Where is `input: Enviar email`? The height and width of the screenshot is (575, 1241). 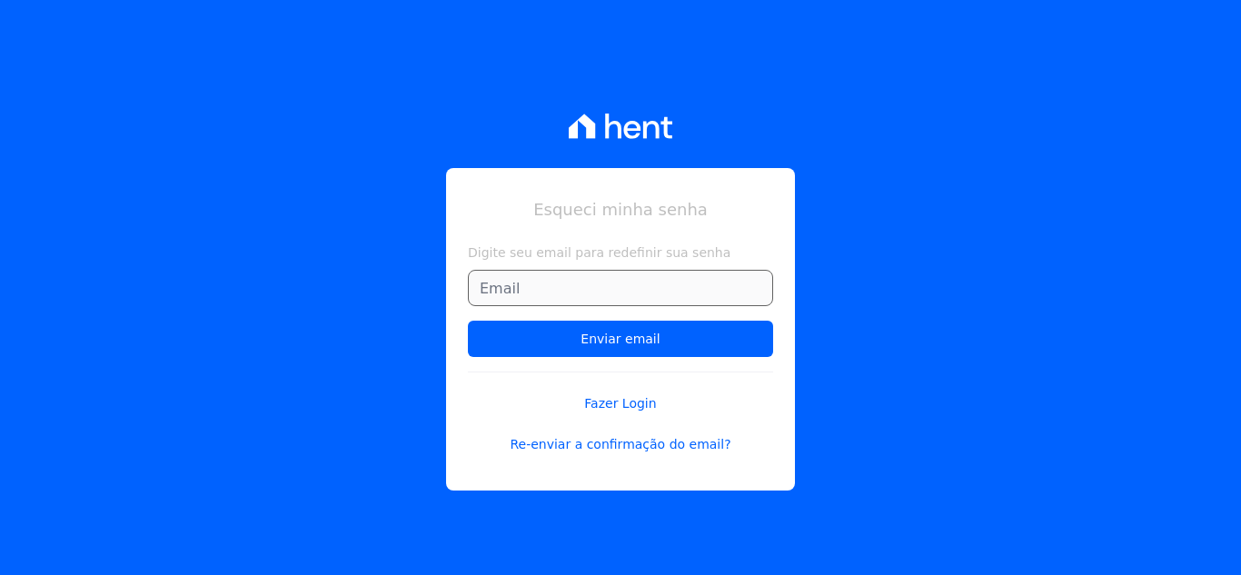
input: Enviar email is located at coordinates (620, 339).